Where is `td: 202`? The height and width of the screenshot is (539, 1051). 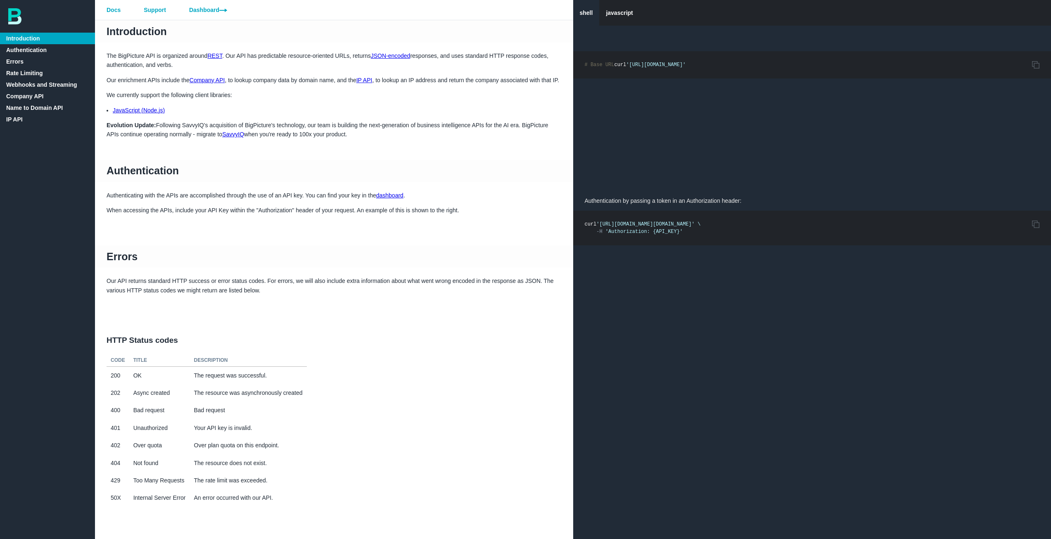
td: 202 is located at coordinates (118, 393).